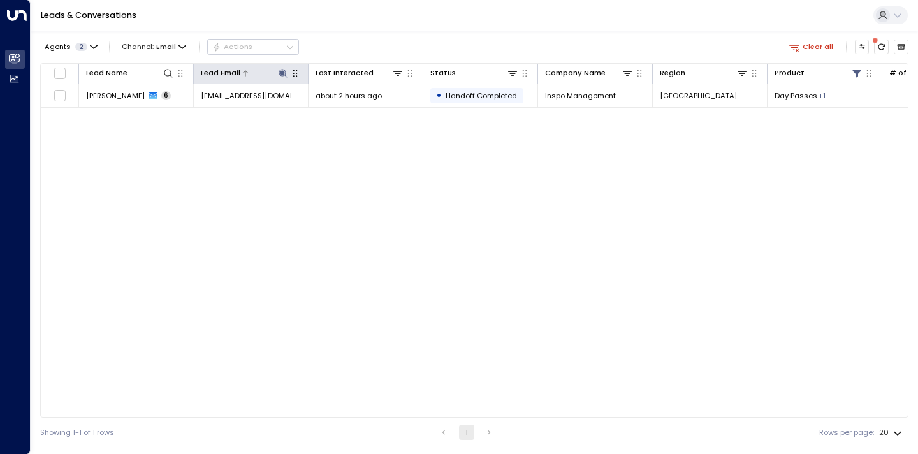 The width and height of the screenshot is (918, 454). I want to click on div: Button group with a nested menu, so click(253, 47).